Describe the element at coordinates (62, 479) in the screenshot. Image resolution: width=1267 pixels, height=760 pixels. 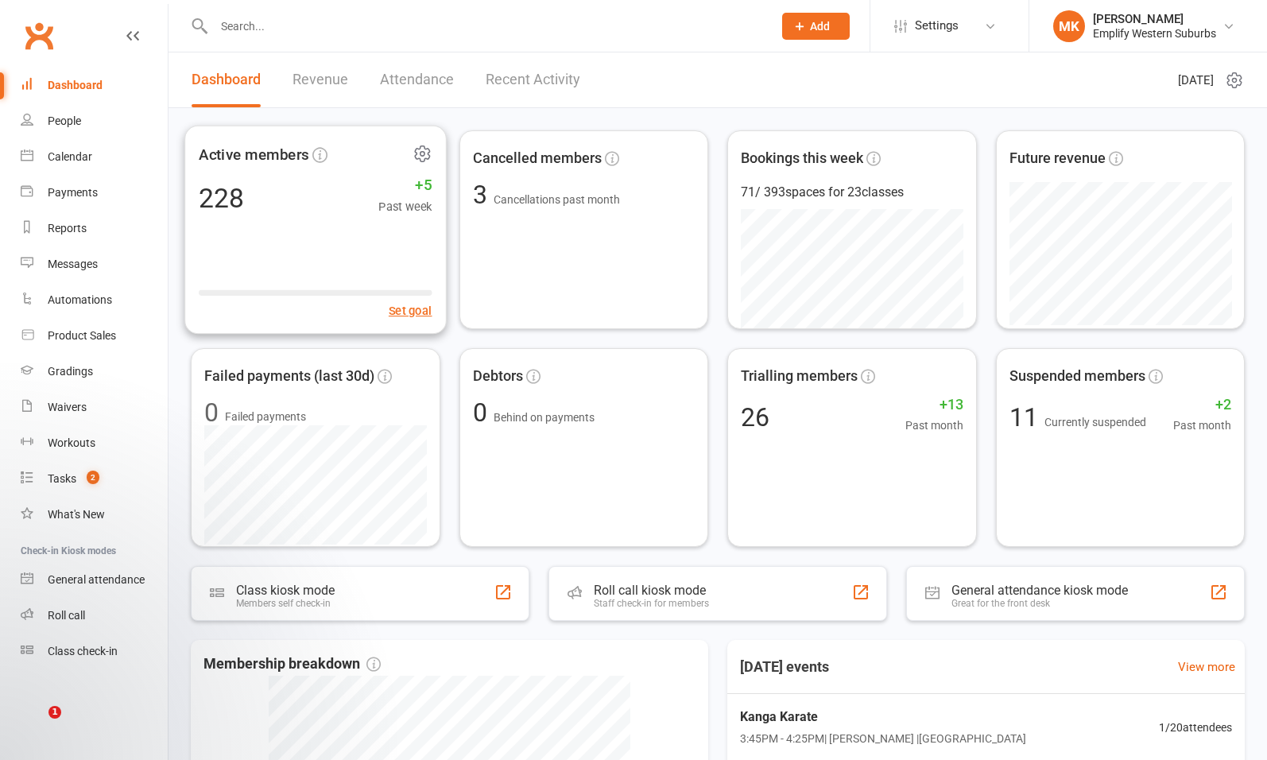
I see `div: Tasks` at that location.